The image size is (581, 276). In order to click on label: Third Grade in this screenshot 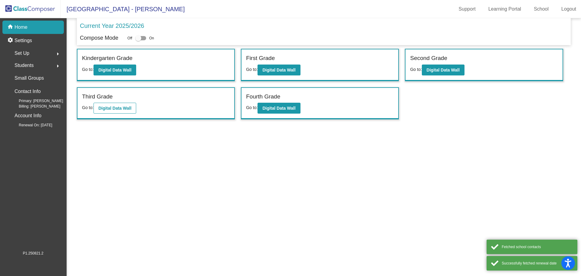, I will do `click(97, 96)`.